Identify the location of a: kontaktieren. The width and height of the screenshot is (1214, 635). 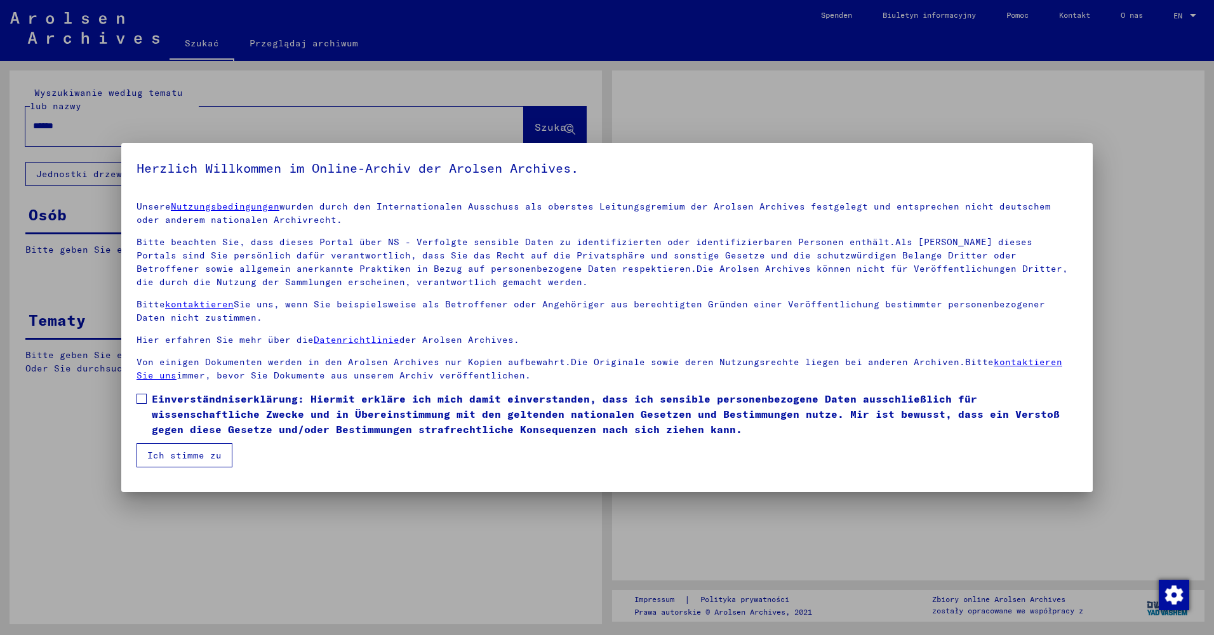
(199, 304).